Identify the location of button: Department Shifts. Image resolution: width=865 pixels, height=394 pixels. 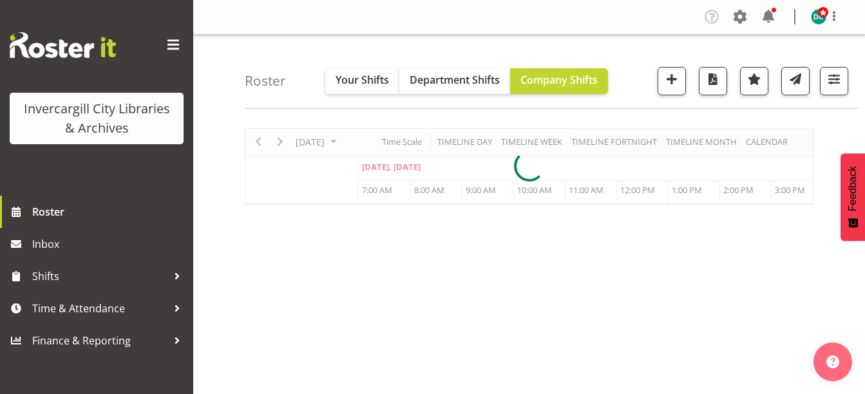
(455, 81).